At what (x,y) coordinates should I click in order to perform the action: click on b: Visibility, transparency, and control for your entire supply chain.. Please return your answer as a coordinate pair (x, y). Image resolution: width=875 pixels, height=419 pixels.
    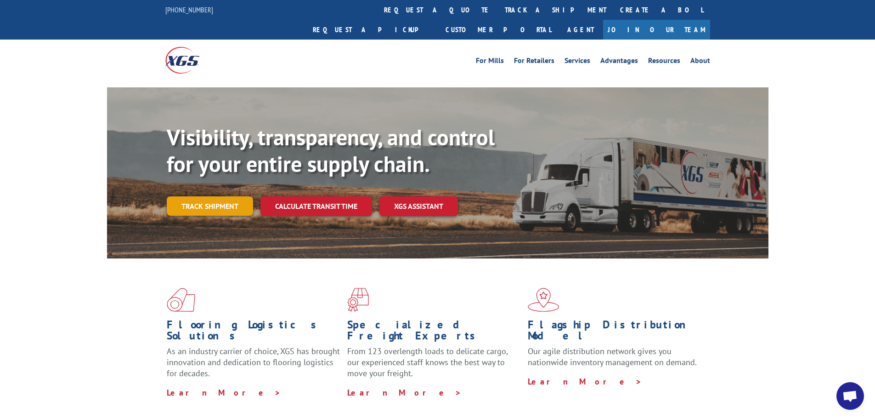
    Looking at the image, I should click on (331, 150).